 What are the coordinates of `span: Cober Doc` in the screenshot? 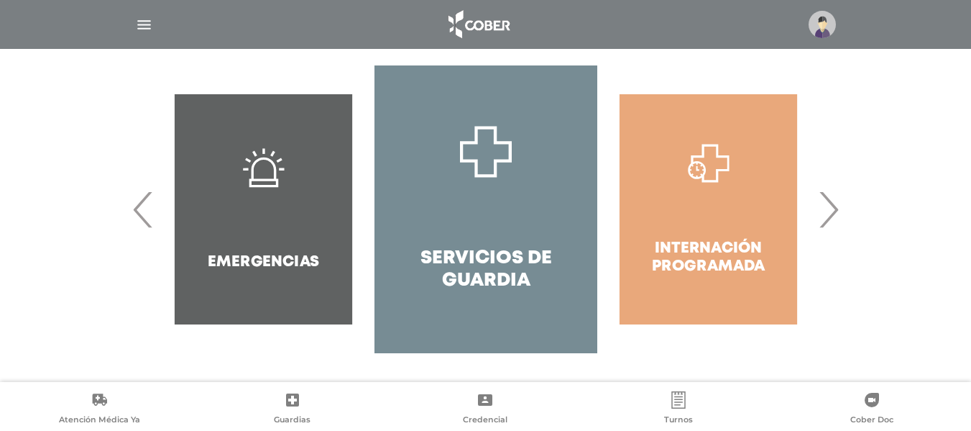 It's located at (872, 421).